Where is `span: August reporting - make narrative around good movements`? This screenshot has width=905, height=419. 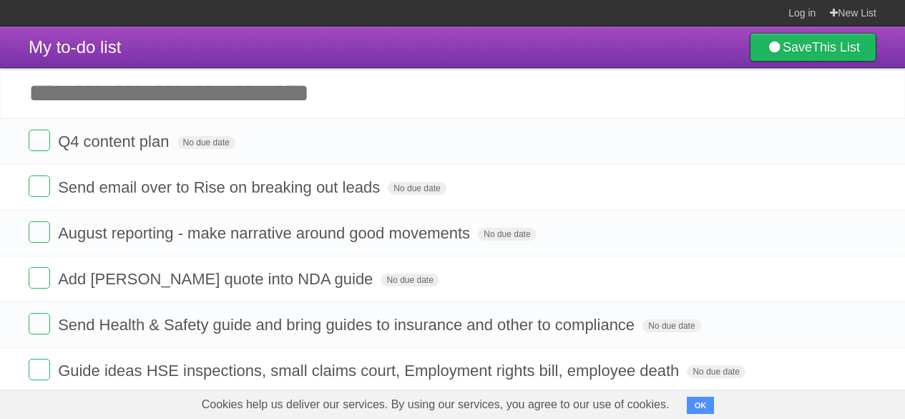 span: August reporting - make narrative around good movements is located at coordinates (265, 233).